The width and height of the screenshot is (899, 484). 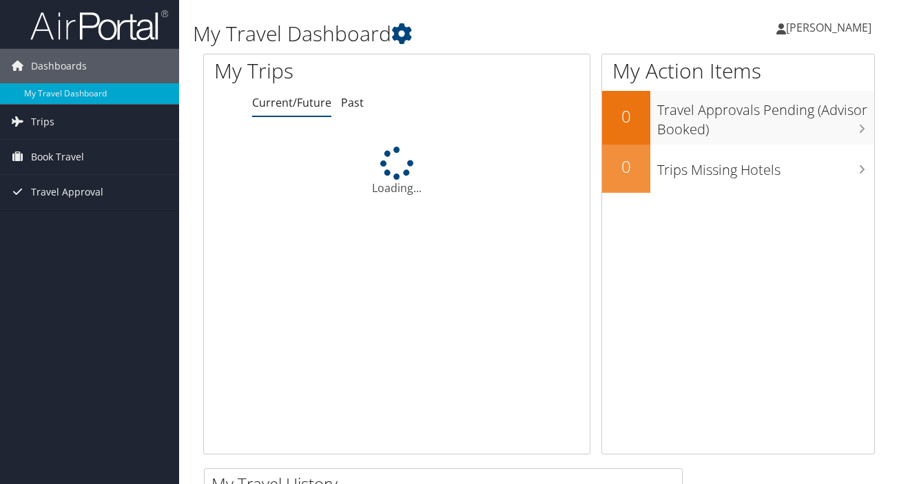 What do you see at coordinates (397, 172) in the screenshot?
I see `div: Loading...` at bounding box center [397, 172].